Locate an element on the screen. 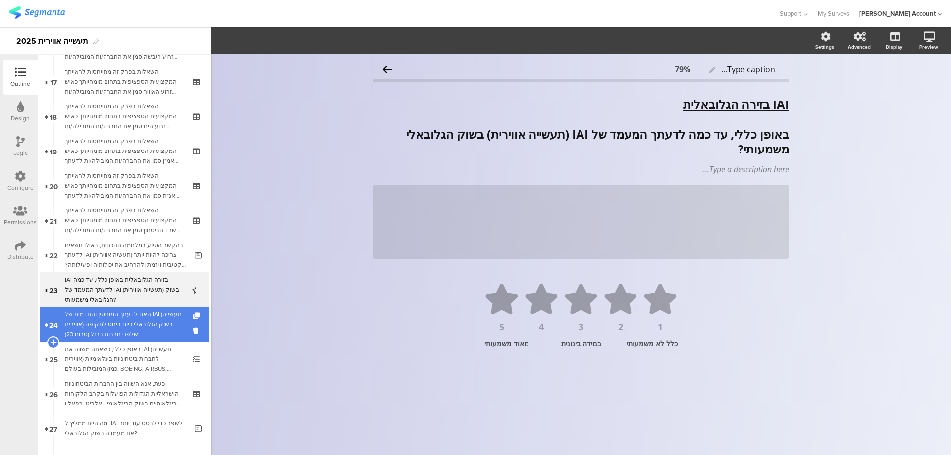  div: Type a description here... is located at coordinates (581, 169).